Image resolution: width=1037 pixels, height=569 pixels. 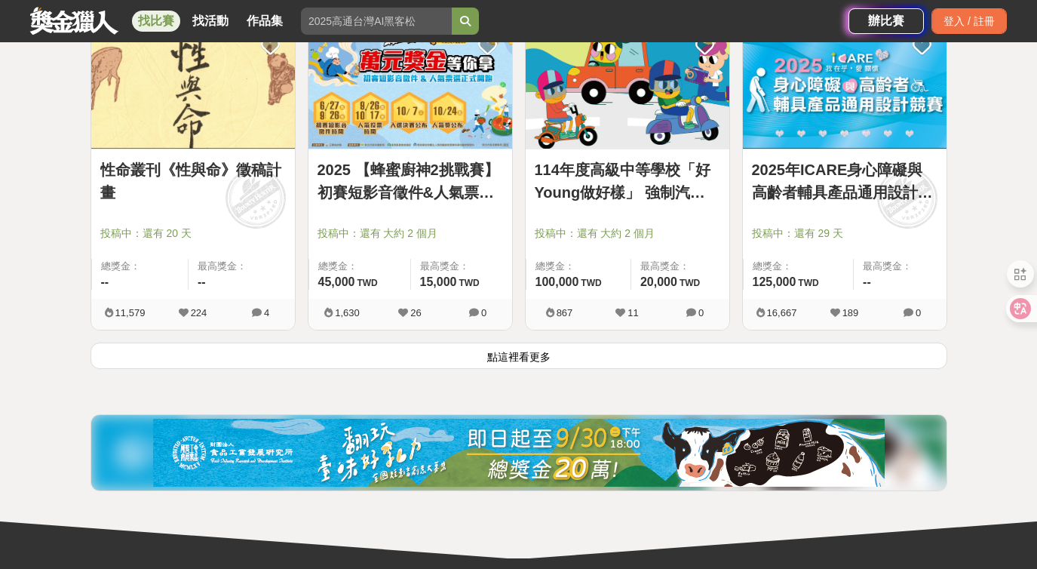 What do you see at coordinates (886, 21) in the screenshot?
I see `a: 辦比賽` at bounding box center [886, 21].